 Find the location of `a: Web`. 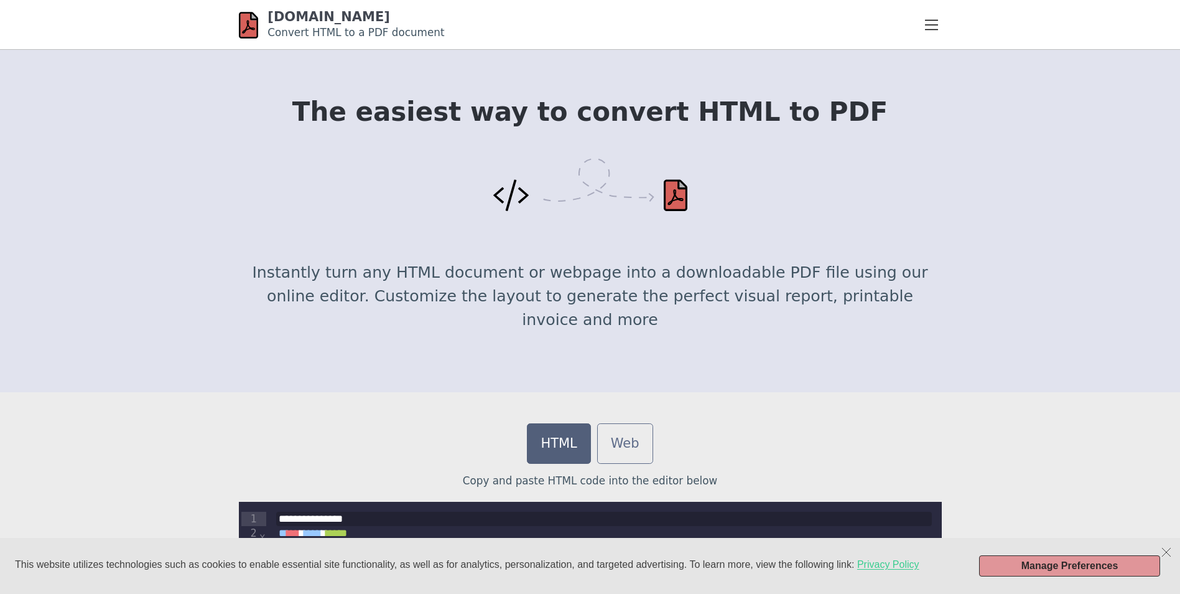

a: Web is located at coordinates (625, 443).